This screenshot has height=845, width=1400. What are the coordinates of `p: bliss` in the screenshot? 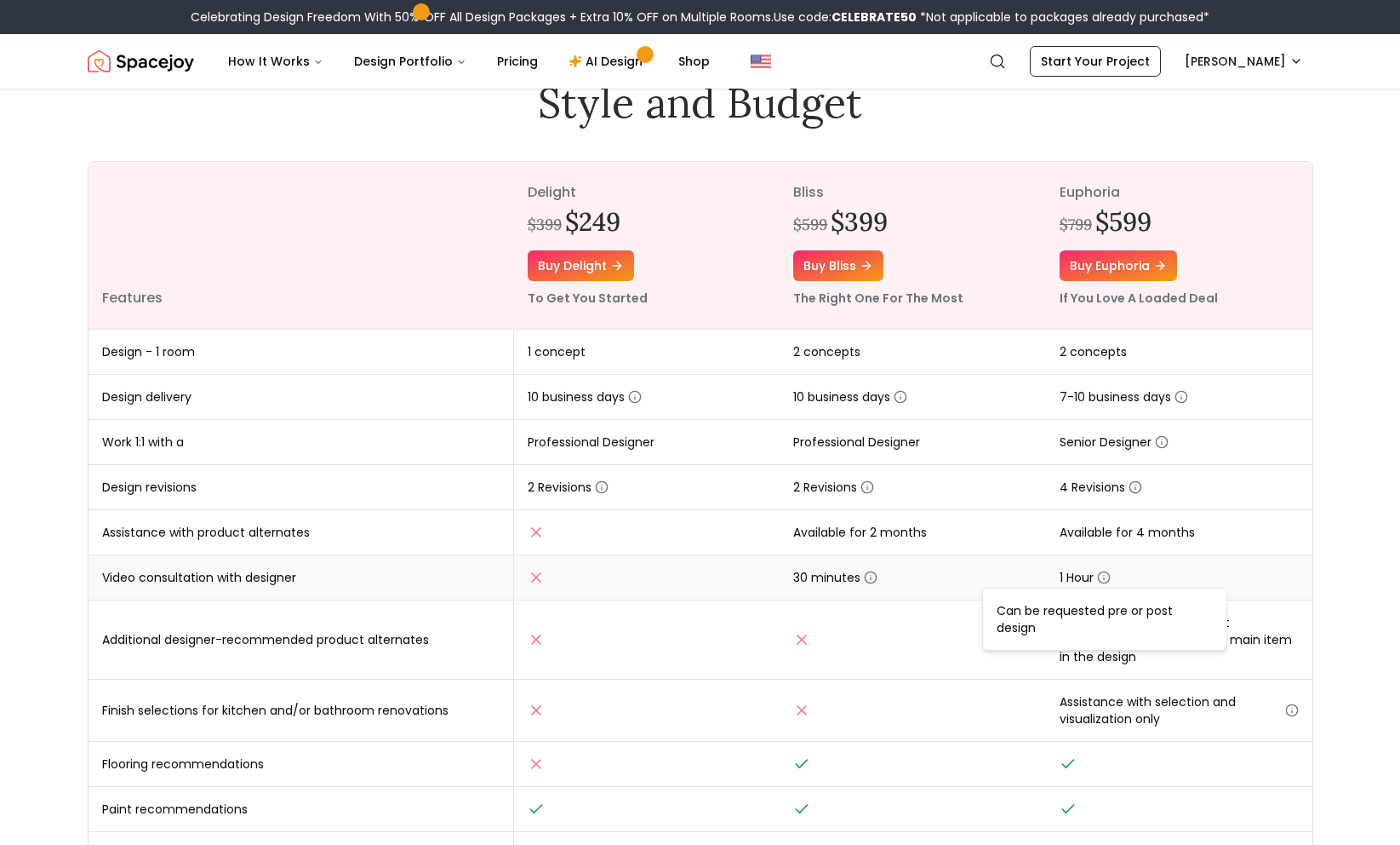 It's located at (913, 193).